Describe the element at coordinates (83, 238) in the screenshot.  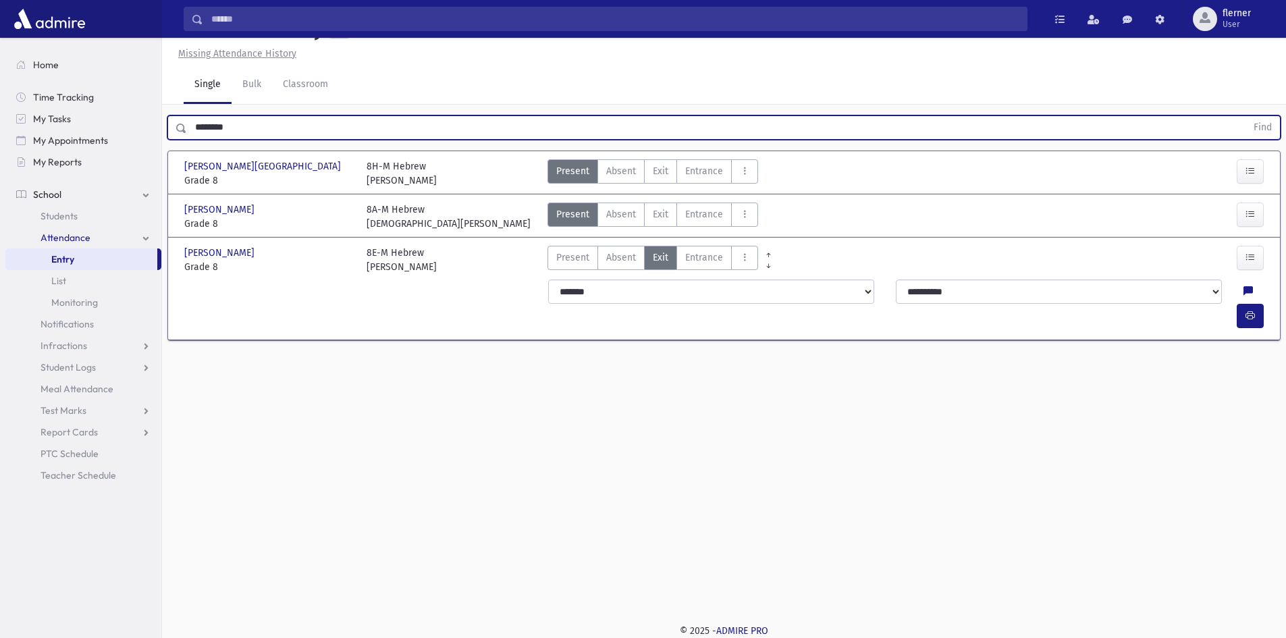
I see `a: Attendance` at that location.